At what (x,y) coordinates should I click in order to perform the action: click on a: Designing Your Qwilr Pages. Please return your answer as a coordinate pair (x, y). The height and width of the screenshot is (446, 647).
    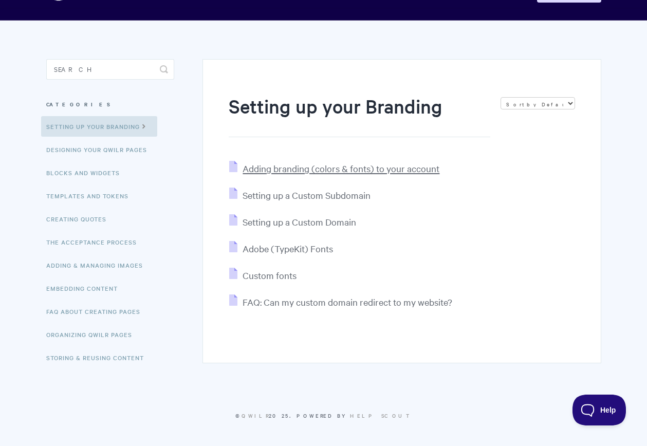
    Looking at the image, I should click on (100, 150).